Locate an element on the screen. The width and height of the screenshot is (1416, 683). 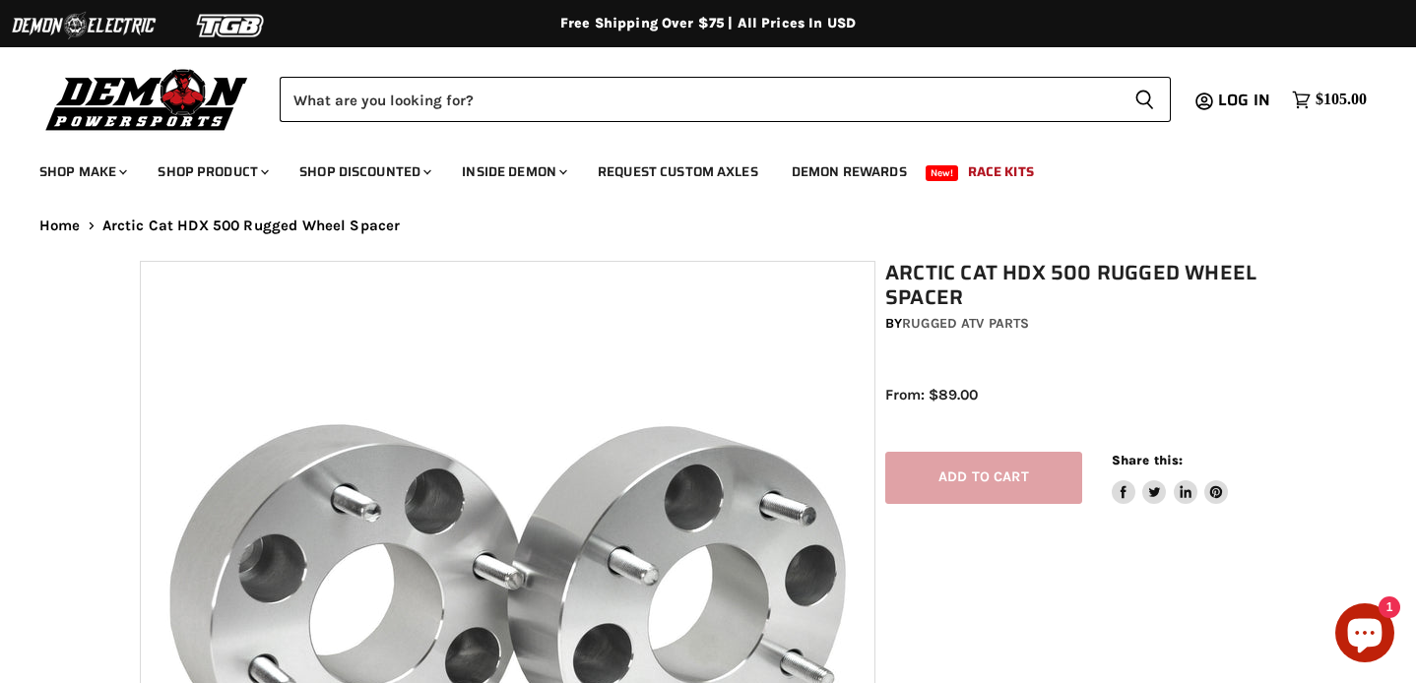
a: $105.00 is located at coordinates (1329, 99).